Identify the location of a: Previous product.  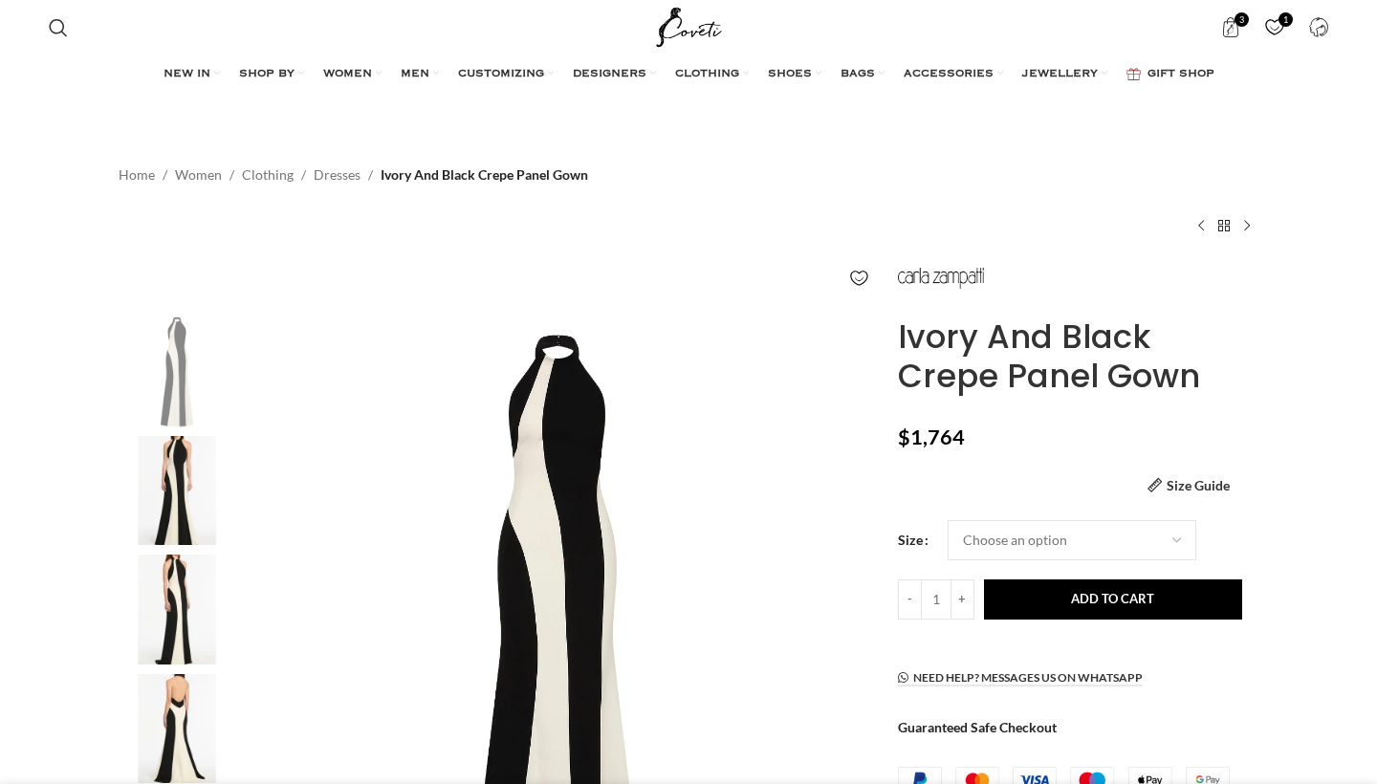
(1201, 227).